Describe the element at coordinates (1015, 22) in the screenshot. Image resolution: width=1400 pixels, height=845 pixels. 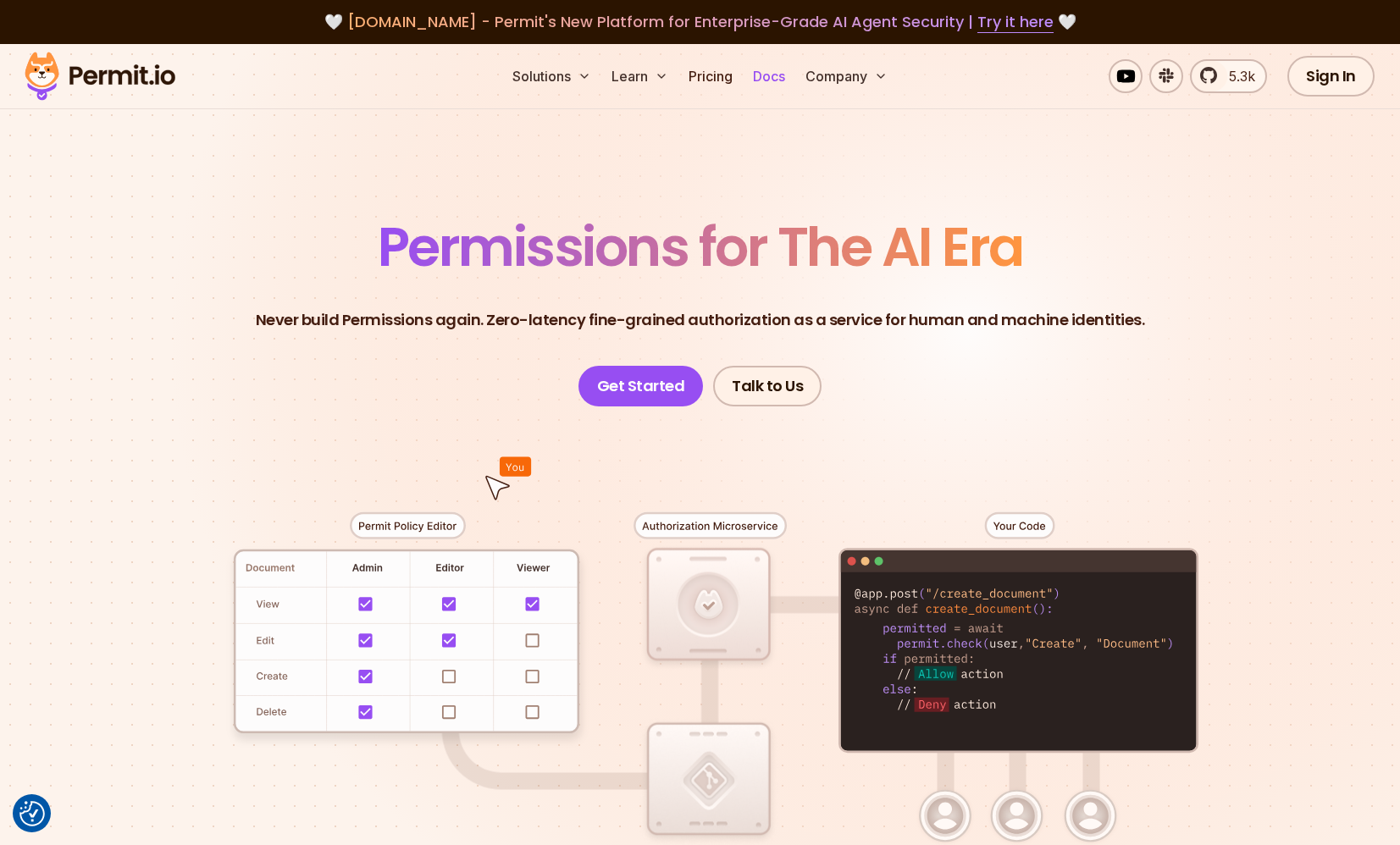
I see `a: Try it here` at that location.